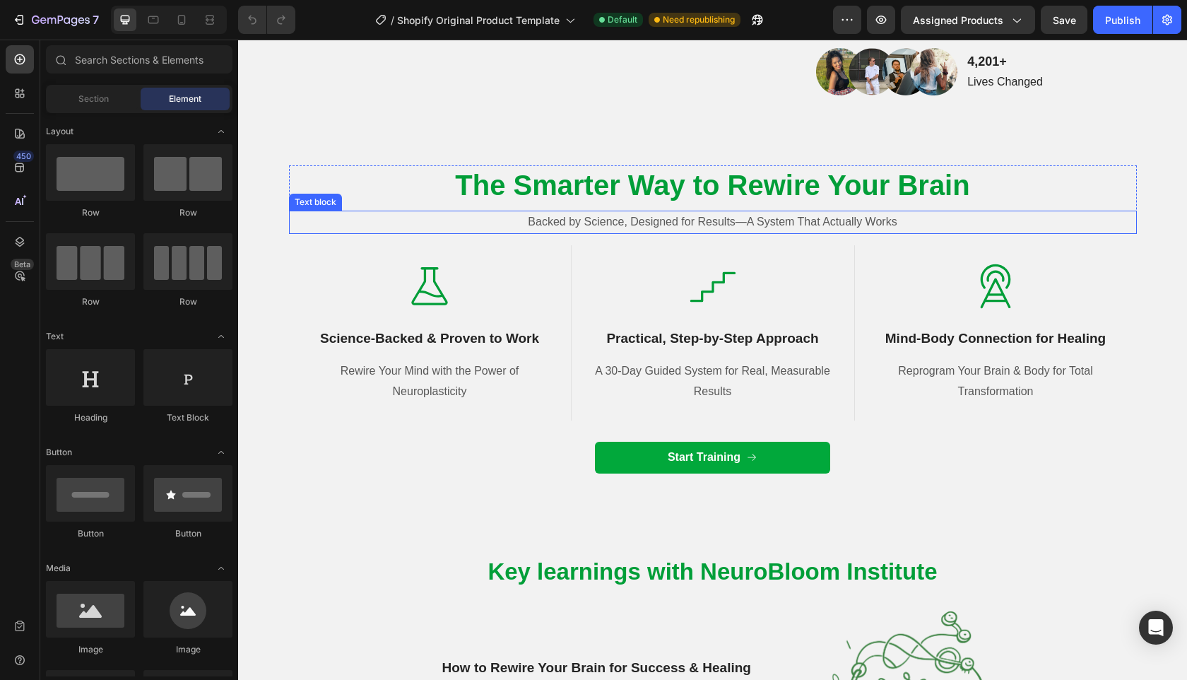 The height and width of the screenshot is (680, 1187). I want to click on p: Reprogram Your Brain & Body for Total Transformation, so click(757, 342).